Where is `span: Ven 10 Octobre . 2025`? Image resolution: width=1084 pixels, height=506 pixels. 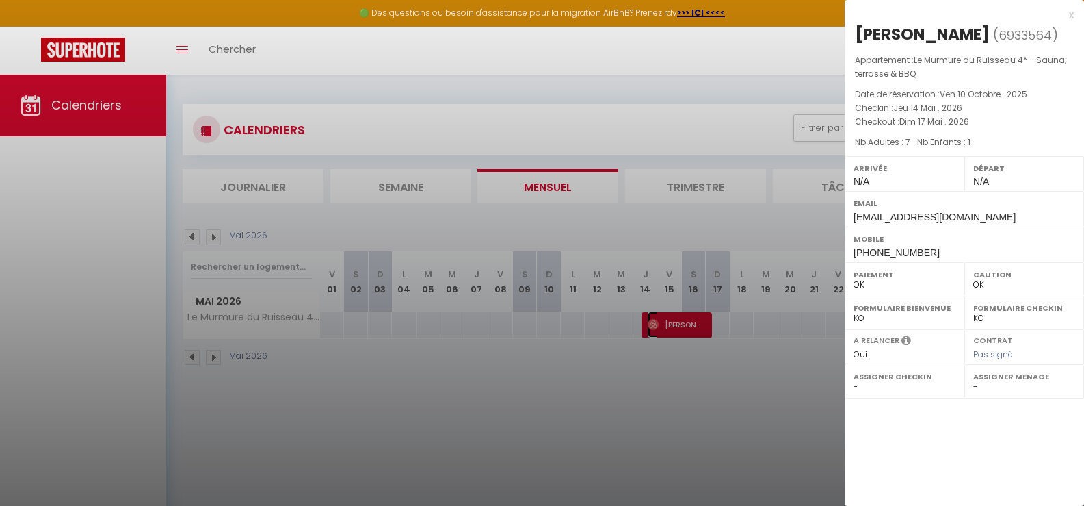 span: Ven 10 Octobre . 2025 is located at coordinates (984, 94).